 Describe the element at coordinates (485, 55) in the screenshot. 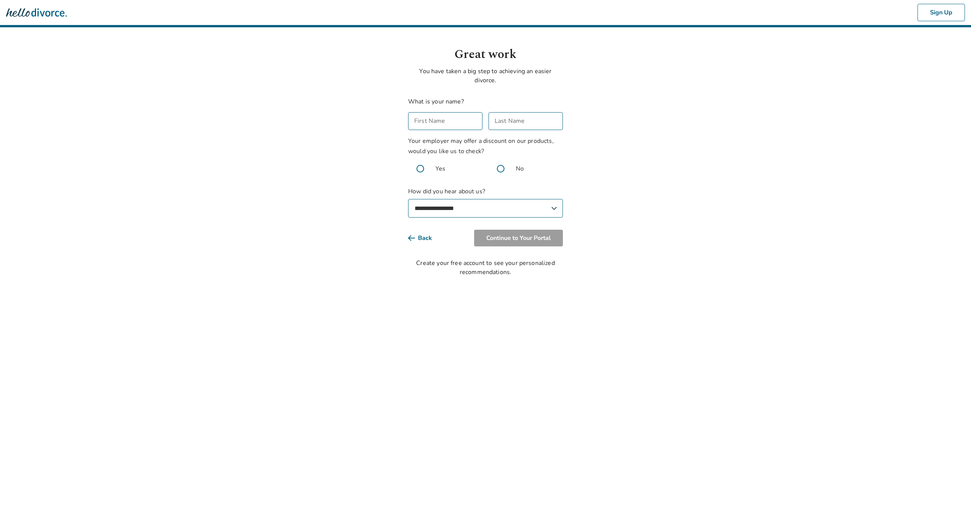

I see `h1: Great work` at that location.